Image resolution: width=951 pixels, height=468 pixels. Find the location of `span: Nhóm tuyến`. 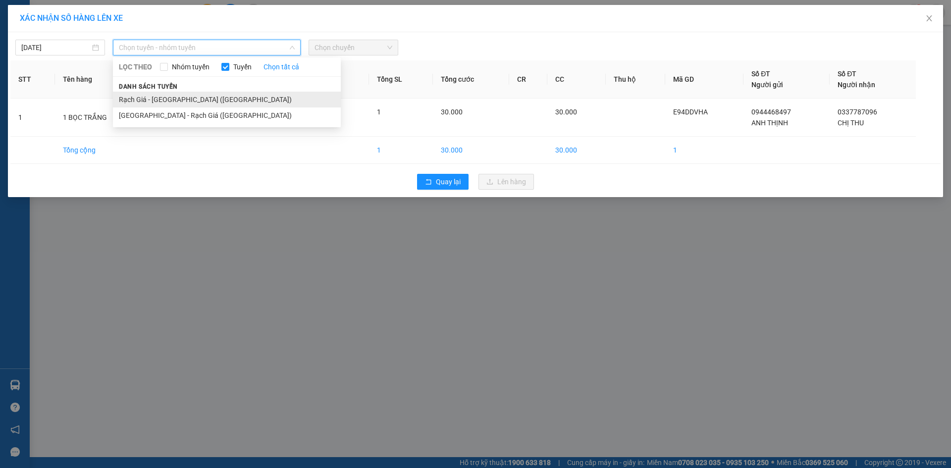

span: Nhóm tuyến is located at coordinates (191, 67).